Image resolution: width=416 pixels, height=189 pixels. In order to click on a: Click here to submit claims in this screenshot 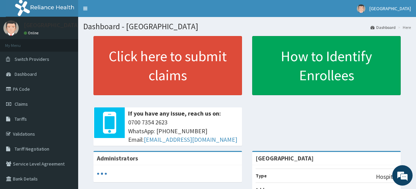, I will do `click(167, 66)`.